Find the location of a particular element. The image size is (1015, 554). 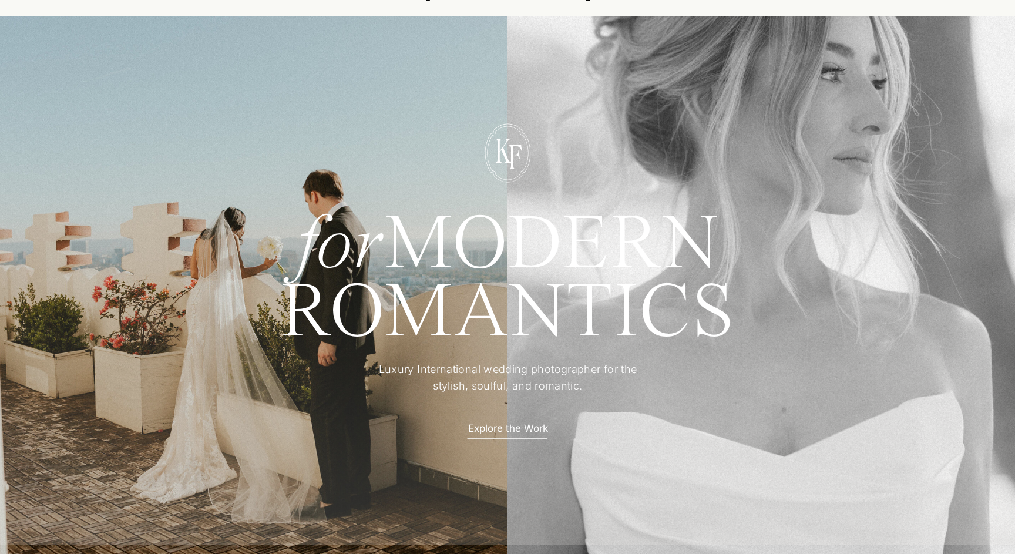

p: Luxury International wedding photographer for the stylish, soulful, and romantic. is located at coordinates (508, 378).